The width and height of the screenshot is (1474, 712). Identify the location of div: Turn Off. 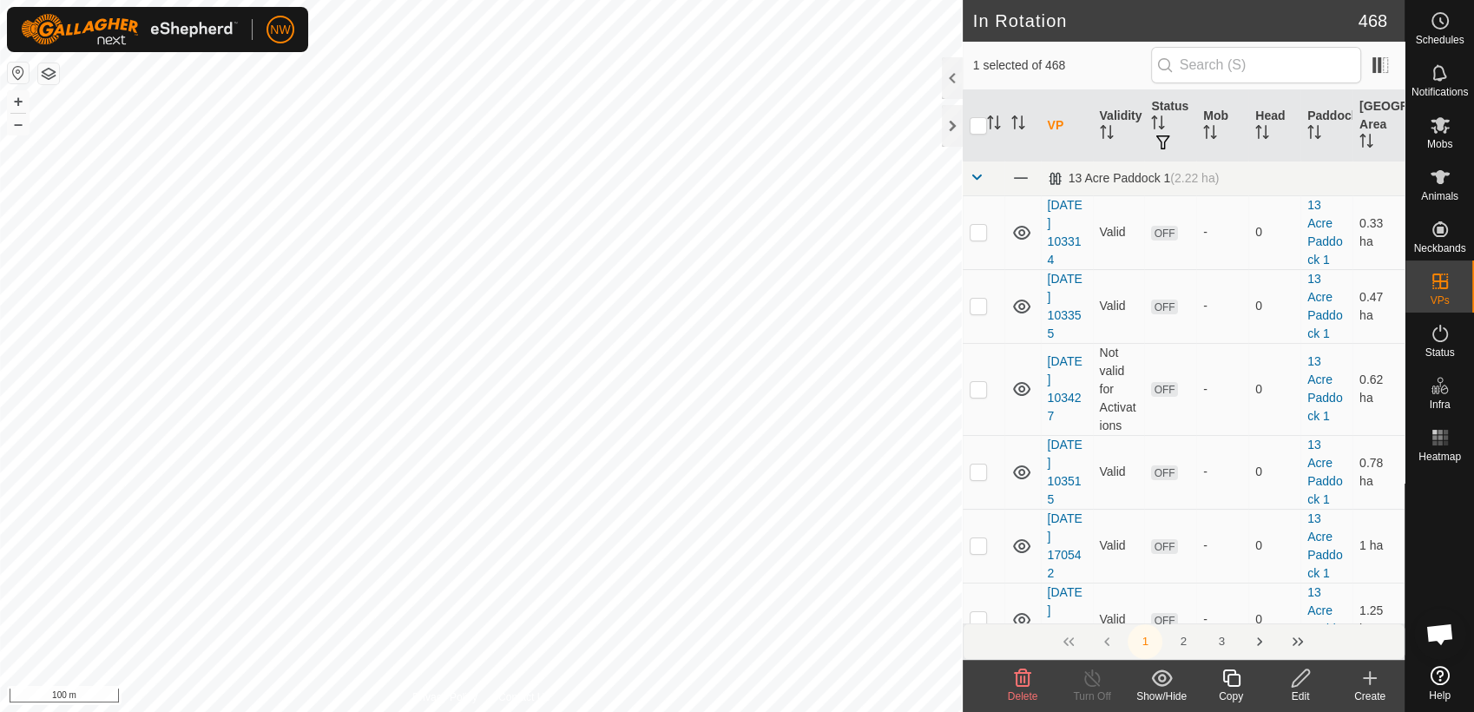
(1092, 696).